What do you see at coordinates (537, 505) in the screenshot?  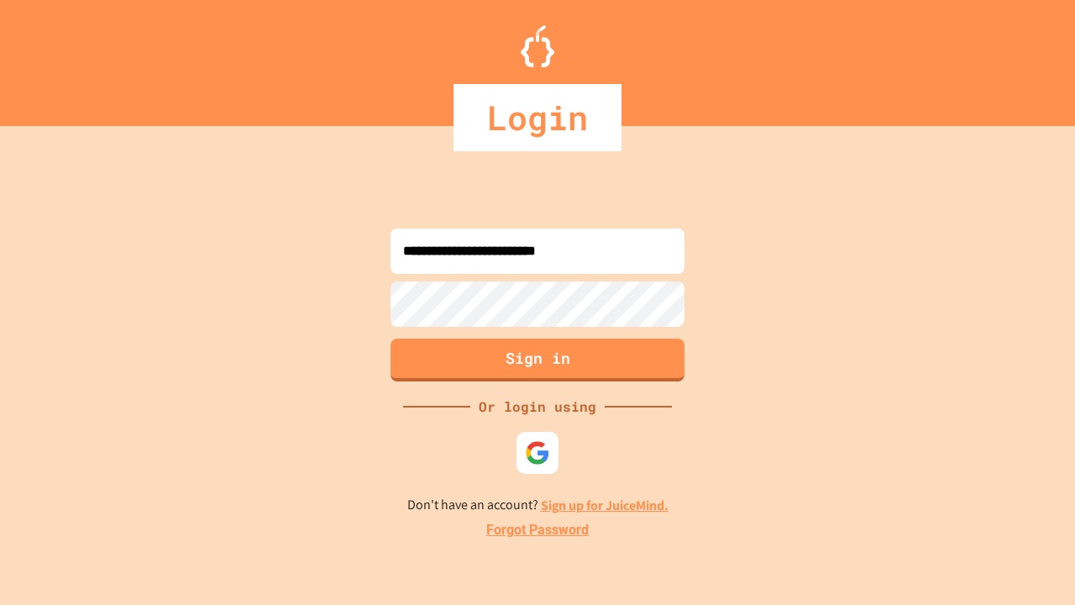 I see `p: Don't have an account?` at bounding box center [537, 505].